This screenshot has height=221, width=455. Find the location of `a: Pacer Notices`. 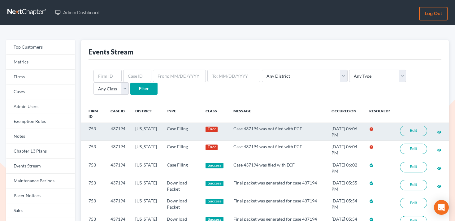

a: Pacer Notices is located at coordinates (41, 196).